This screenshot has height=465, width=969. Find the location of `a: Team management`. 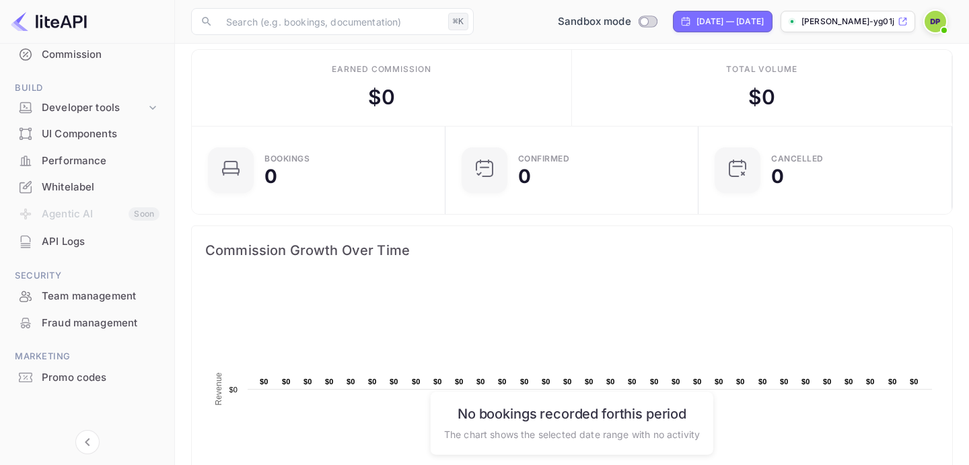

a: Team management is located at coordinates (87, 295).